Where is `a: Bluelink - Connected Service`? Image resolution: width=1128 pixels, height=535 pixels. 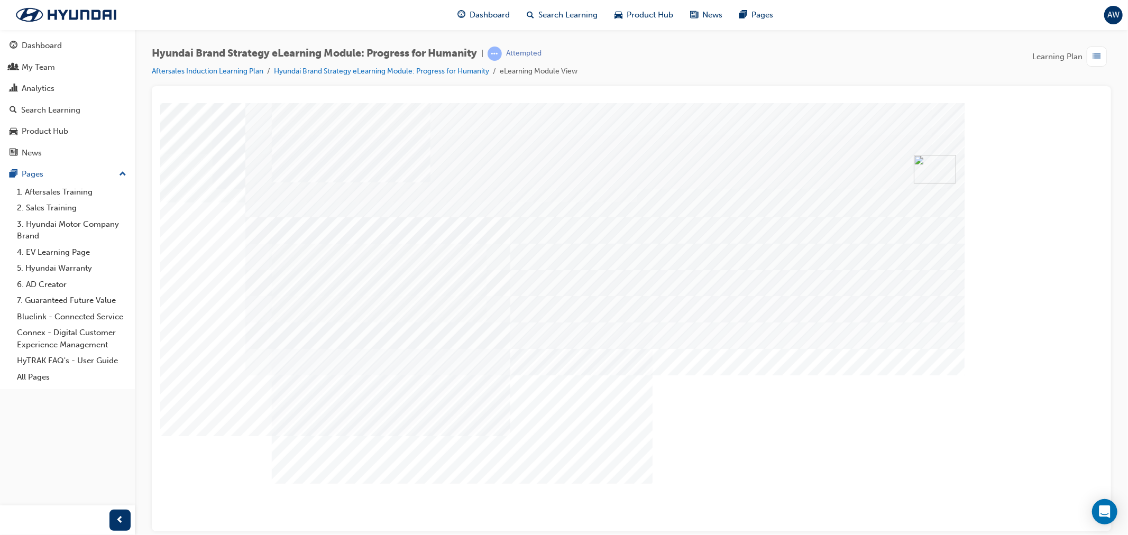 a: Bluelink - Connected Service is located at coordinates (71, 317).